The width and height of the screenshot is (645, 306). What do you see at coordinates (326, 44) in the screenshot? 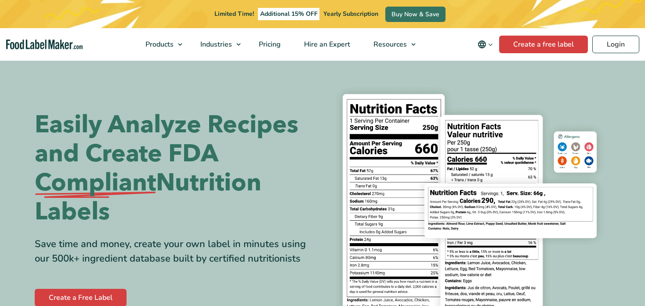
I see `a: Hire an Expert` at bounding box center [326, 44].